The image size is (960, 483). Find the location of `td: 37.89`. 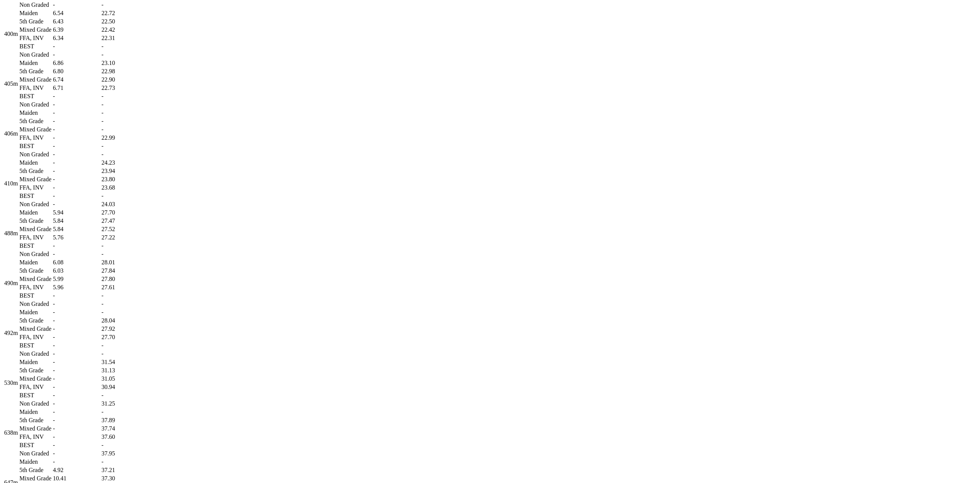

td: 37.89 is located at coordinates (121, 420).